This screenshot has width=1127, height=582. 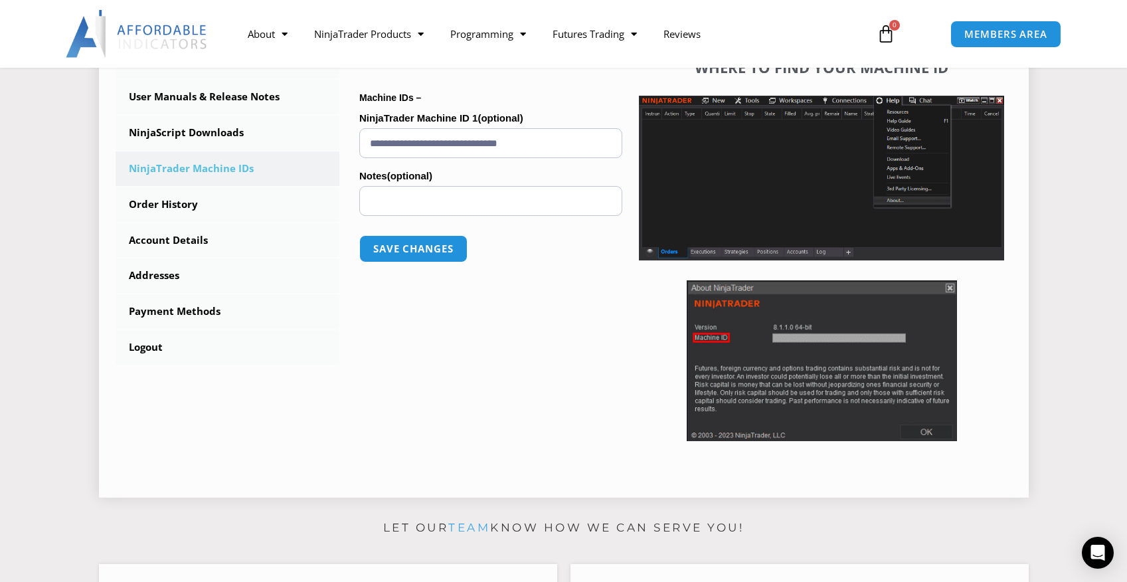 What do you see at coordinates (491, 60) in the screenshot?
I see `h4: Machine ID Licensing` at bounding box center [491, 60].